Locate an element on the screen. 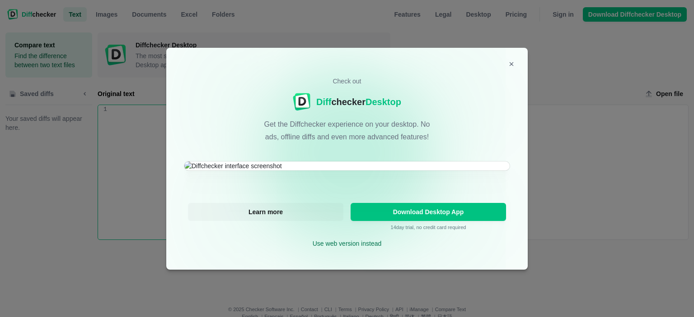 This screenshot has width=694, height=317. p: Get the Diffchecker experience on your desktop. No ads, offline diffs and even more advanced feat... is located at coordinates (347, 131).